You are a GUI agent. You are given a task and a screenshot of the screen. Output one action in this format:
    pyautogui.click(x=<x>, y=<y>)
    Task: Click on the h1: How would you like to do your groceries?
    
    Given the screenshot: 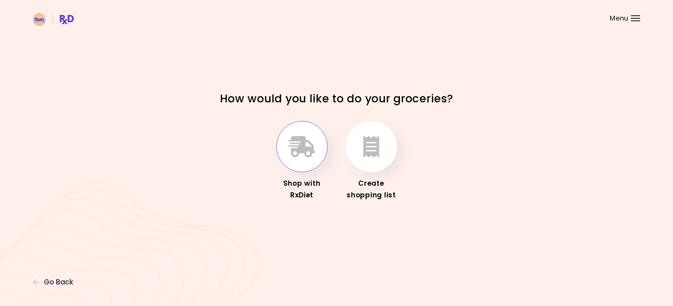 What is the action you would take?
    pyautogui.click(x=337, y=98)
    